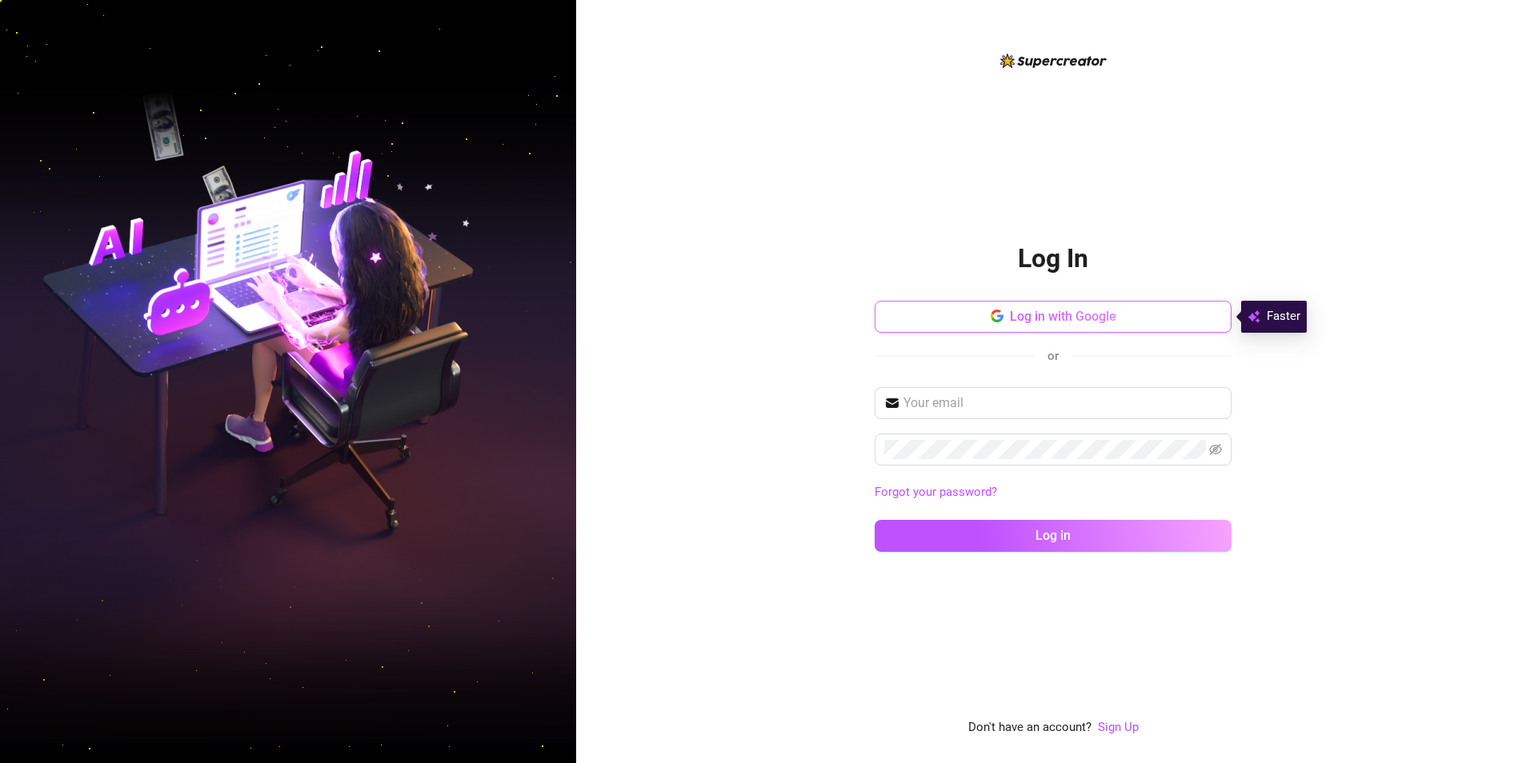  I want to click on img: logo-BBDzfeDw.svg, so click(1053, 61).